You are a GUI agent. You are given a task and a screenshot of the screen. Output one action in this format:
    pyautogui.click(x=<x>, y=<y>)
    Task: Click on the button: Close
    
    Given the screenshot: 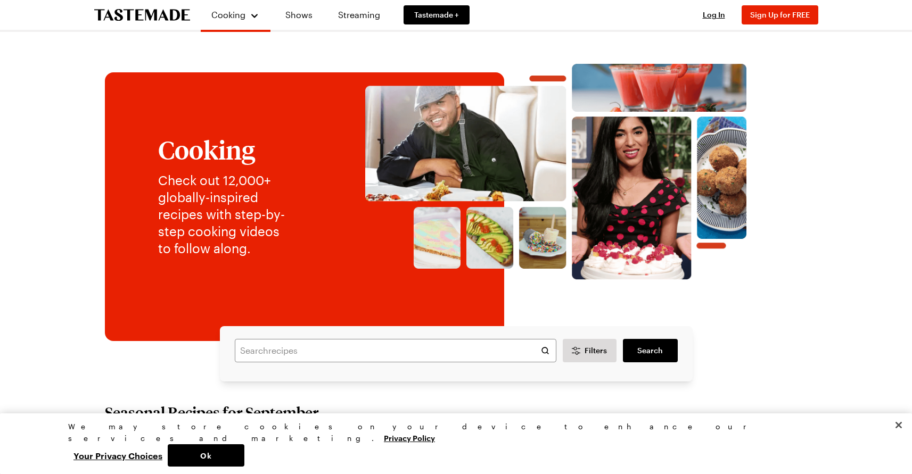 What is the action you would take?
    pyautogui.click(x=898, y=425)
    